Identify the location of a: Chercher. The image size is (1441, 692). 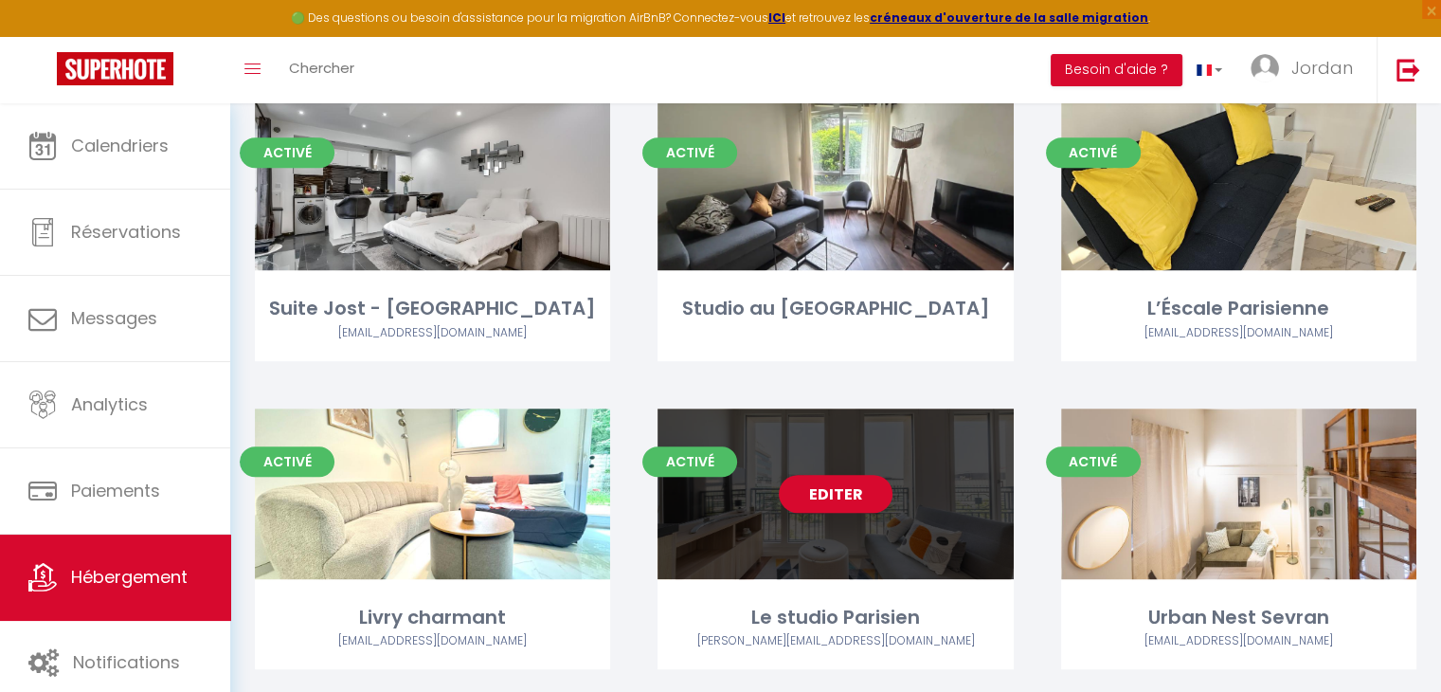
(321, 70).